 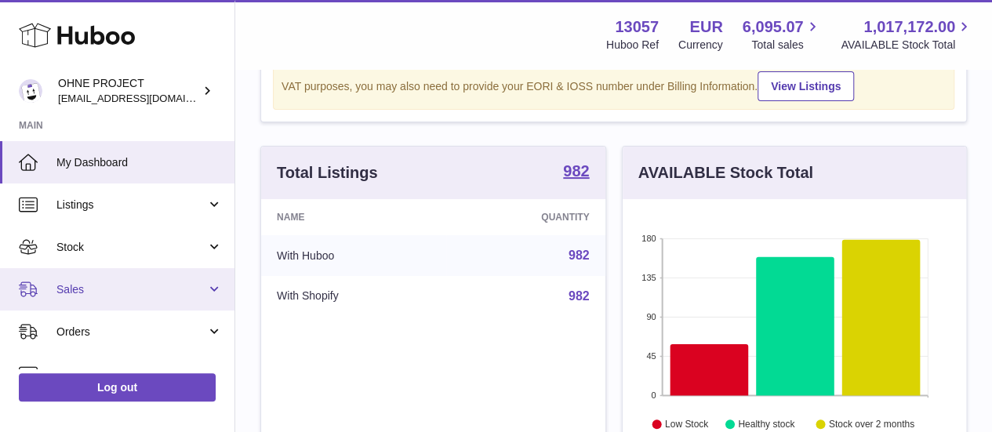 What do you see at coordinates (129, 91) in the screenshot?
I see `div: OHNE PROJECT` at bounding box center [129, 91].